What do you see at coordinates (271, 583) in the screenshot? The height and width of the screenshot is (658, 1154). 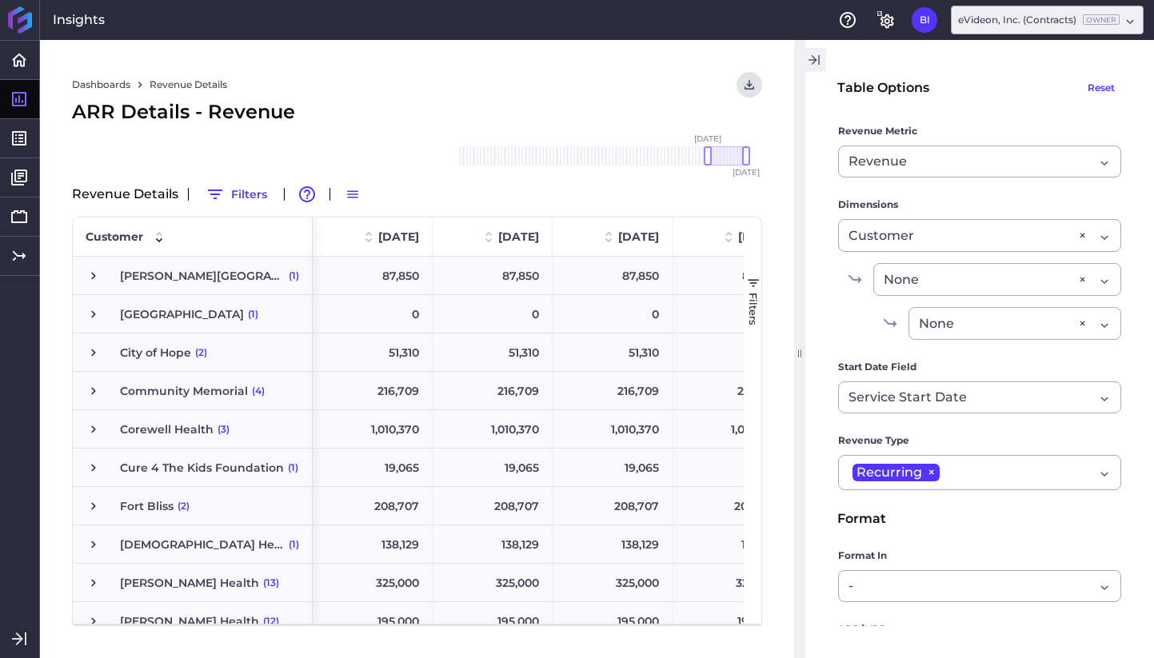 I see `span: (13)` at bounding box center [271, 583].